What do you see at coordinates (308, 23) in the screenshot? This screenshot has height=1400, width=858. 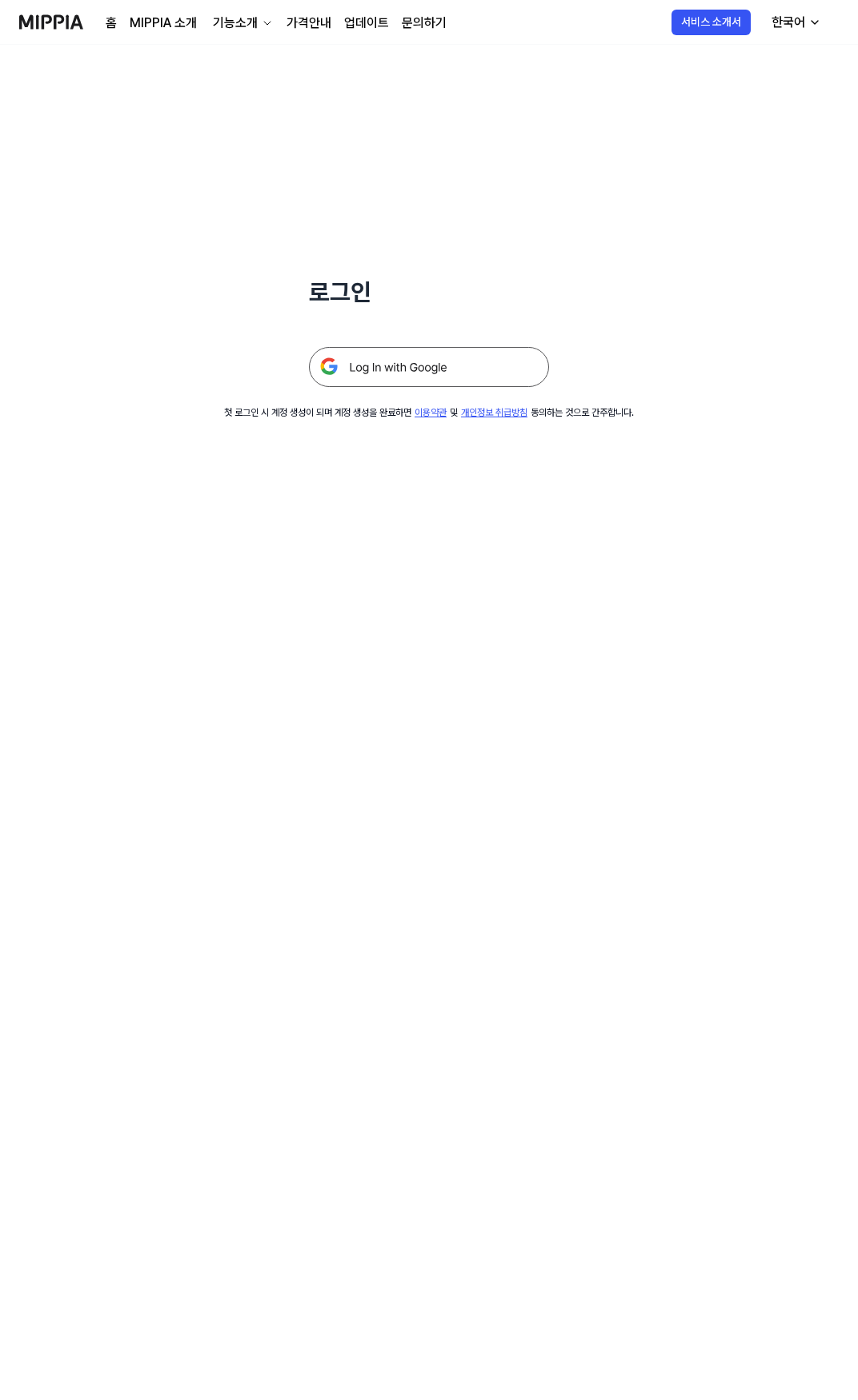 I see `a: 가격안내` at bounding box center [308, 23].